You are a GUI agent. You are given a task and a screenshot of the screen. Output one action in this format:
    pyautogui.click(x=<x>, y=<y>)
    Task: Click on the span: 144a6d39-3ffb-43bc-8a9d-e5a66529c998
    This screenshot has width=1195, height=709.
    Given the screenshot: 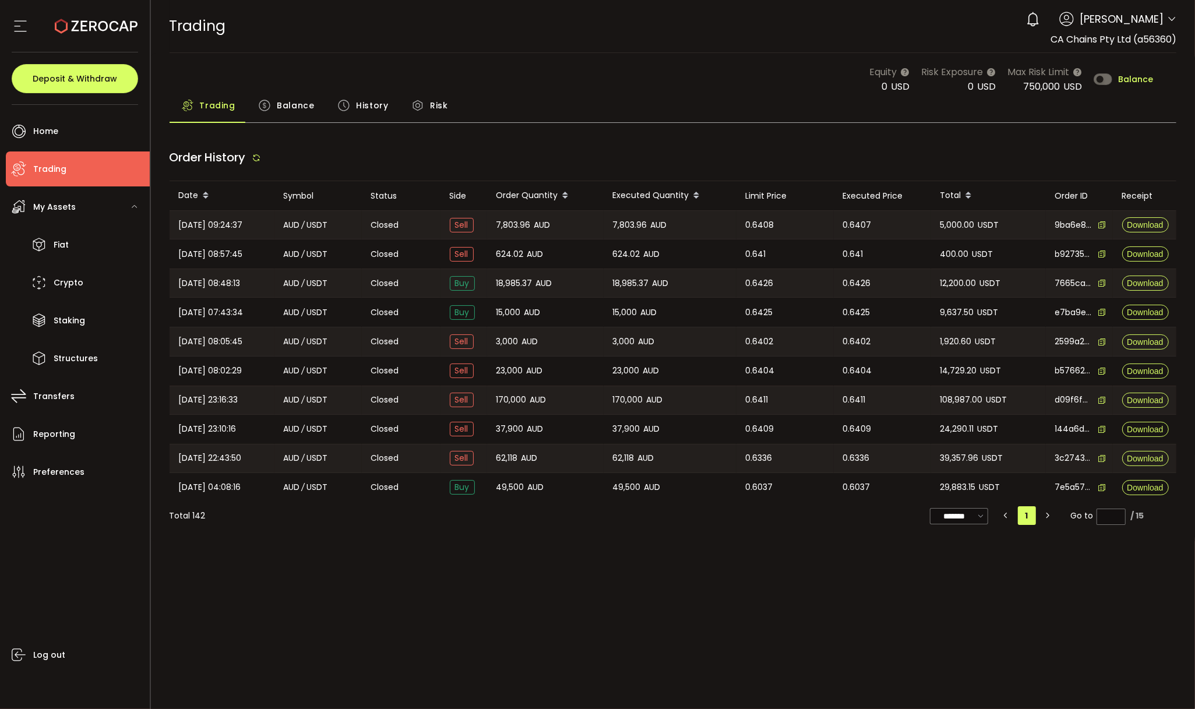 What is the action you would take?
    pyautogui.click(x=1074, y=429)
    